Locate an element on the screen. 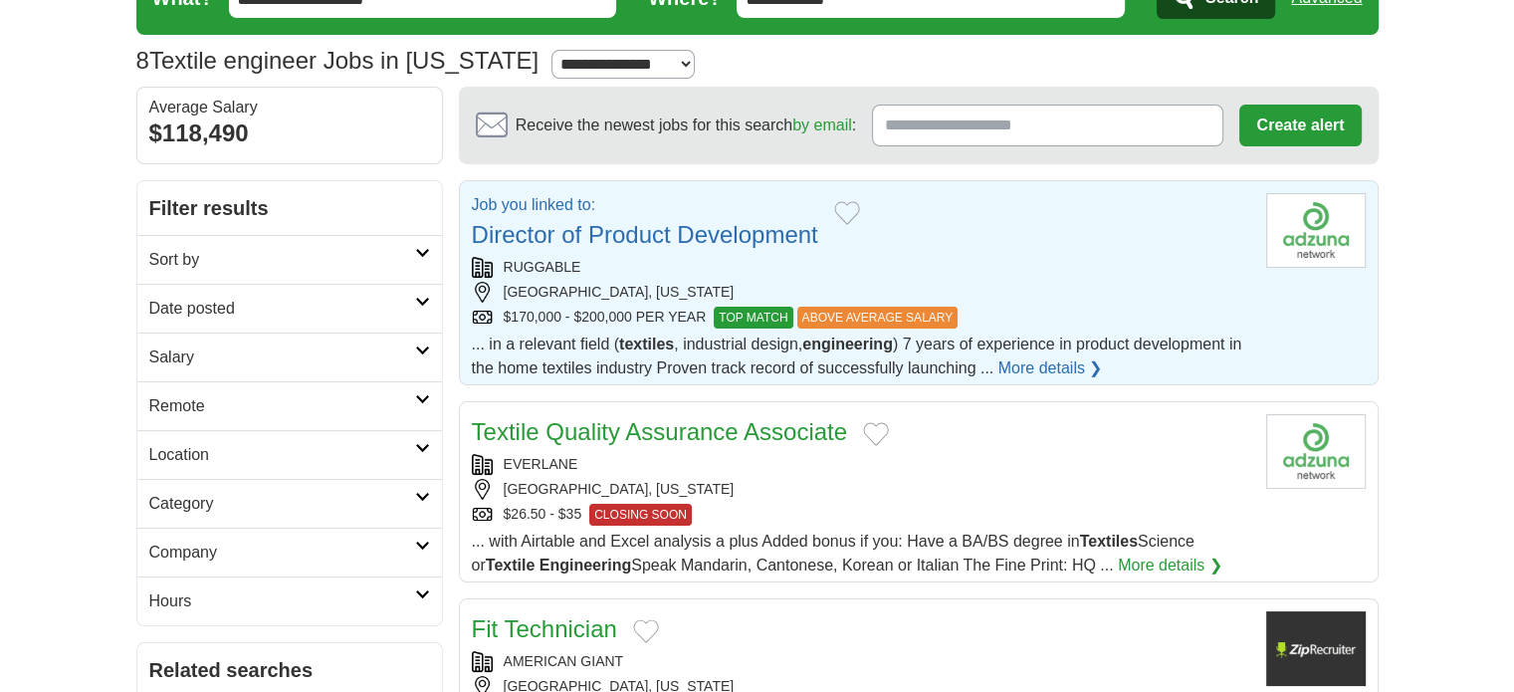  a: Hours is located at coordinates (290, 600).